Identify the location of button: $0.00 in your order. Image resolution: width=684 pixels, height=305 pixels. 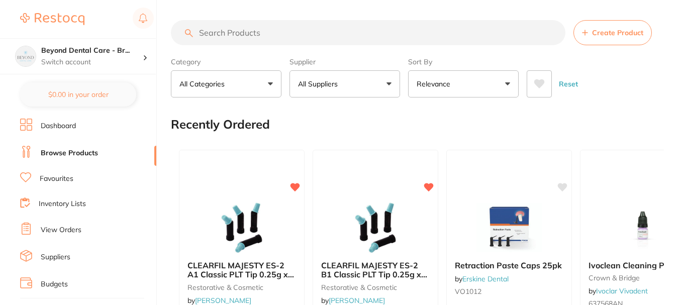
(78, 95).